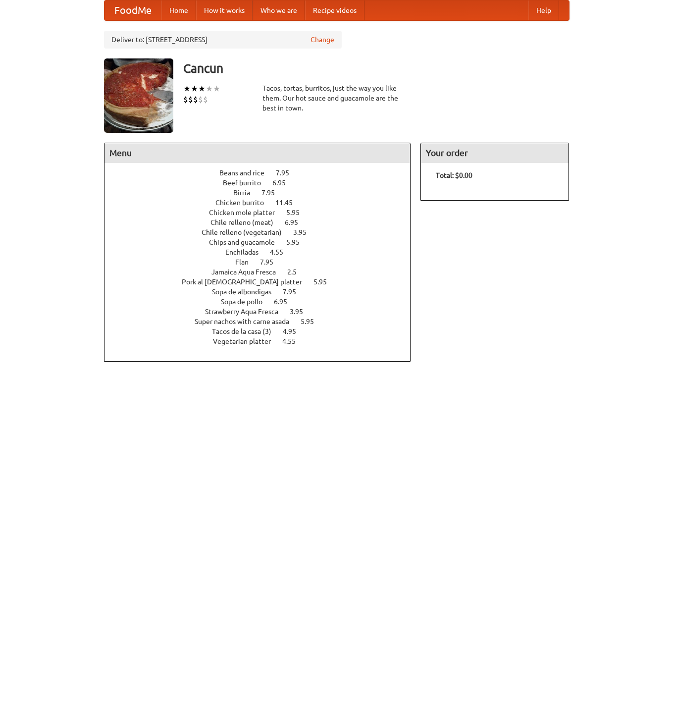  What do you see at coordinates (263, 302) in the screenshot?
I see `a: Sopa de pollo 6.95` at bounding box center [263, 302].